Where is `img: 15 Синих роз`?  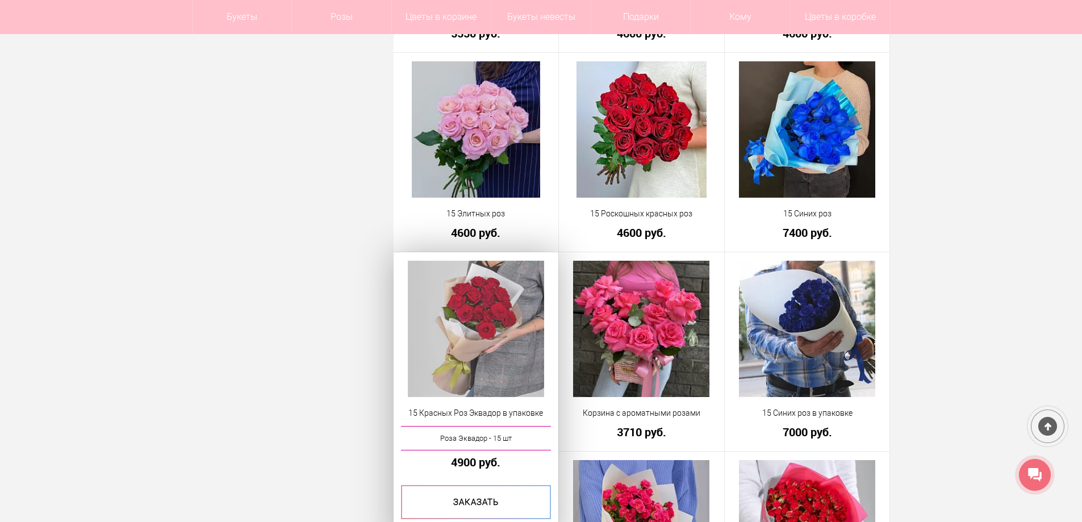
img: 15 Синих роз is located at coordinates (807, 129).